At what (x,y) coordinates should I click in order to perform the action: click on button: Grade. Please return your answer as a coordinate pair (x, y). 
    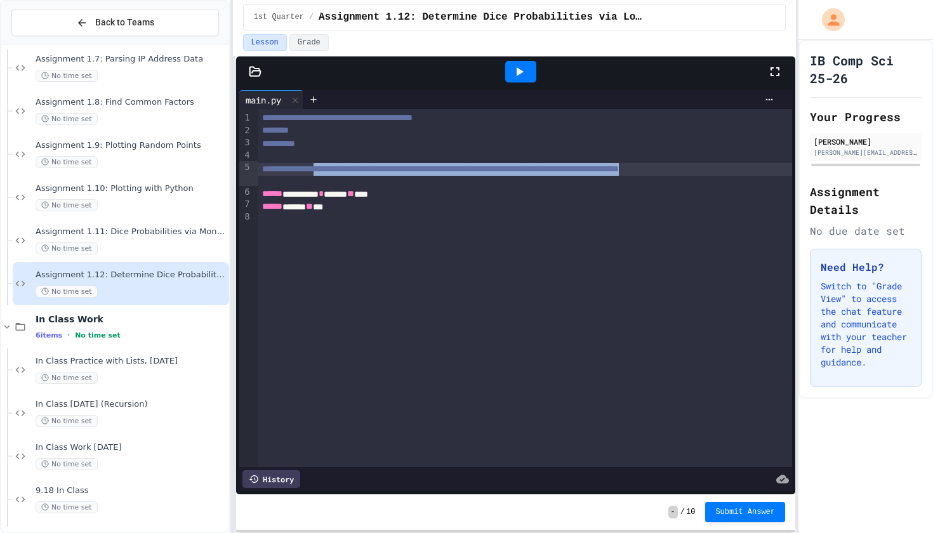
    Looking at the image, I should click on (309, 43).